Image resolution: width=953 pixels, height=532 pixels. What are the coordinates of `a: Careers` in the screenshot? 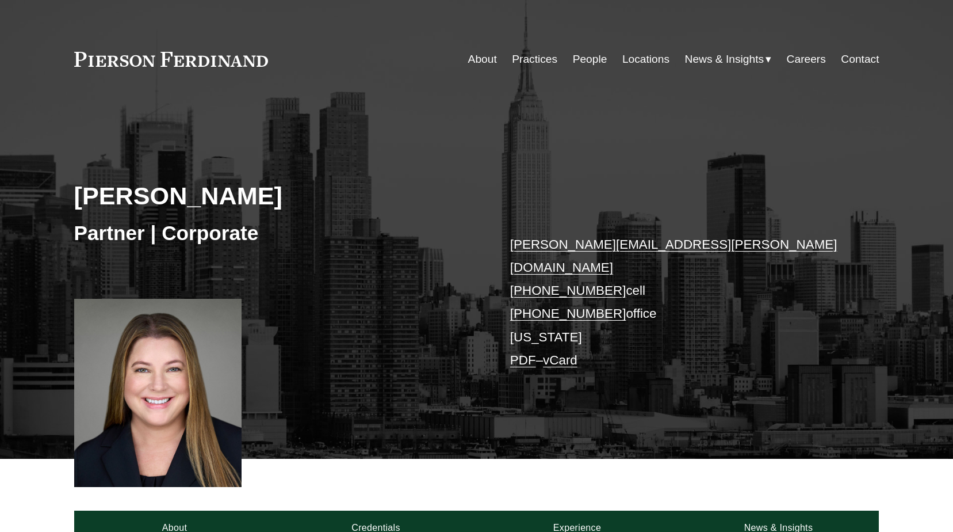 It's located at (807, 59).